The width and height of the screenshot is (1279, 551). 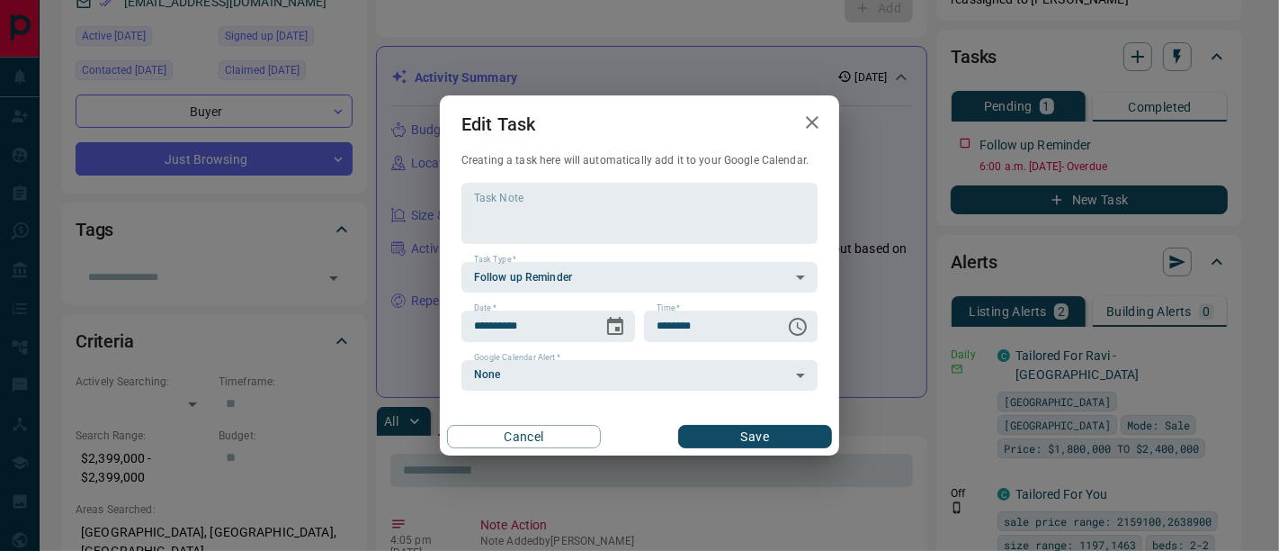 What do you see at coordinates (615, 327) in the screenshot?
I see `button: Choose date, selected date is Sep 15, 2025` at bounding box center [615, 327].